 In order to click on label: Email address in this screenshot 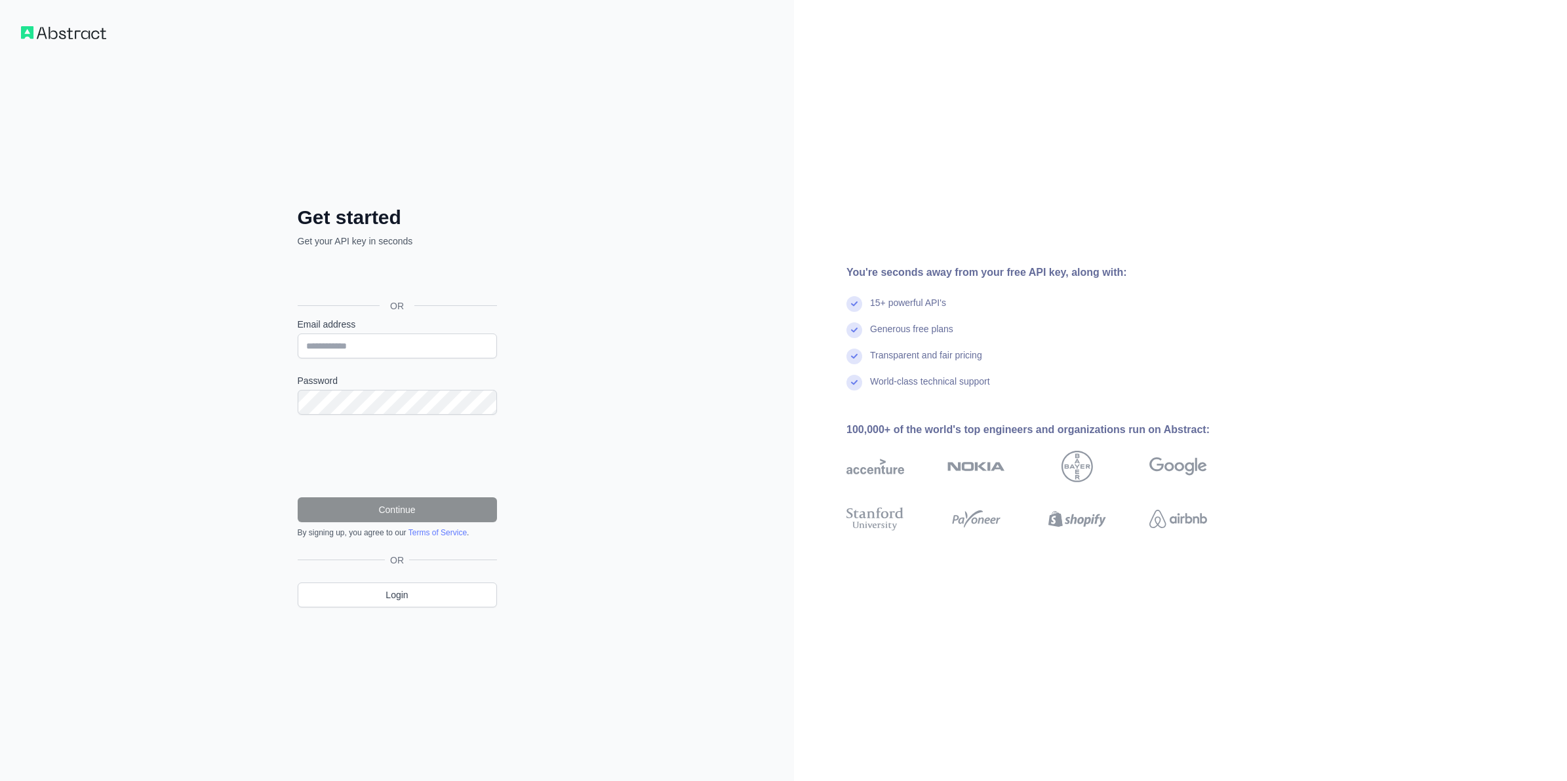, I will do `click(397, 325)`.